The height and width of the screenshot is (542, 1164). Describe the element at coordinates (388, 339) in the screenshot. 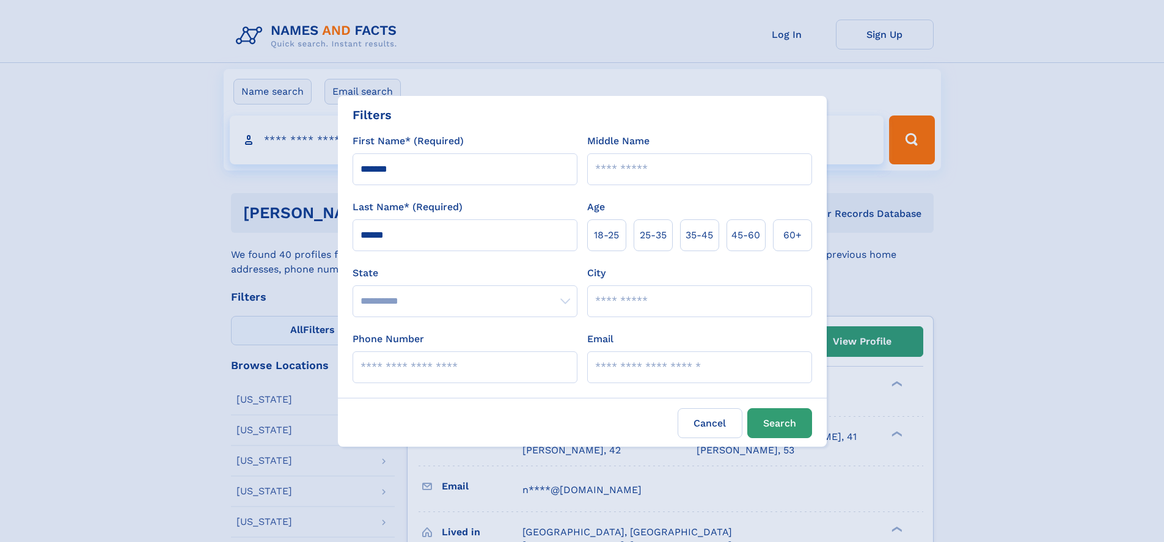

I see `label: Phone Number` at that location.